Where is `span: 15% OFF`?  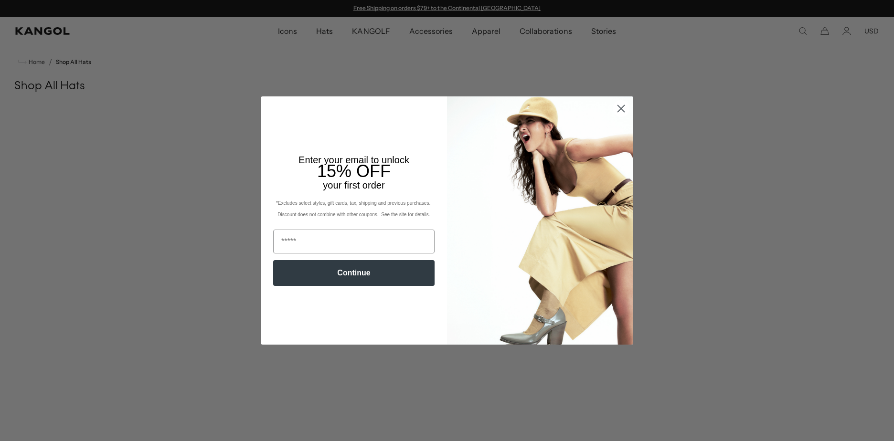 span: 15% OFF is located at coordinates (354, 171).